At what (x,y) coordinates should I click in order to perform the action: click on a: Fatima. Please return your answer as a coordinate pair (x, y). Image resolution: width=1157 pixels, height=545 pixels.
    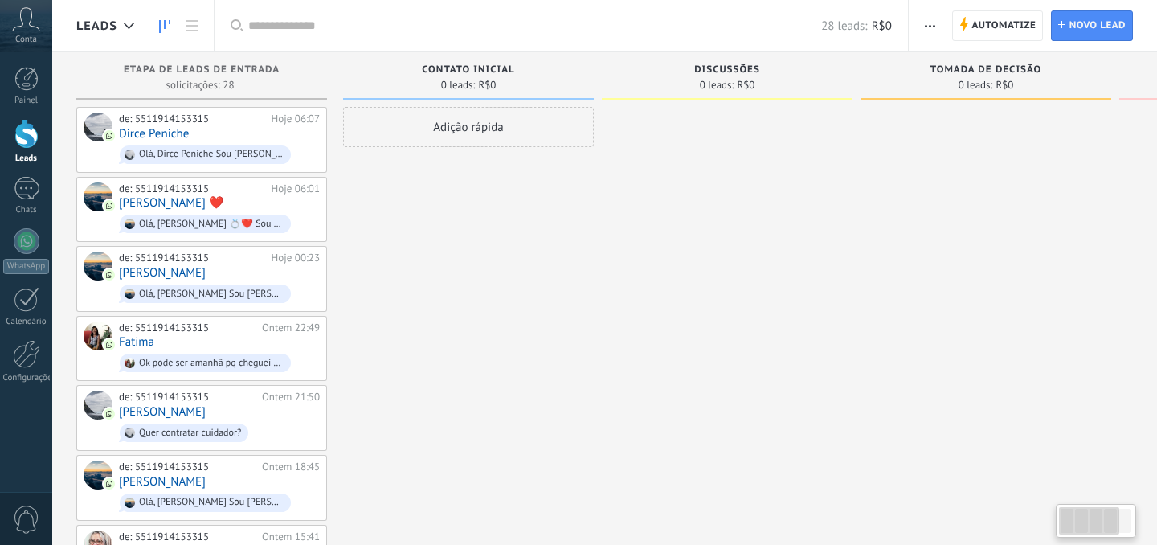
    Looking at the image, I should click on (137, 341).